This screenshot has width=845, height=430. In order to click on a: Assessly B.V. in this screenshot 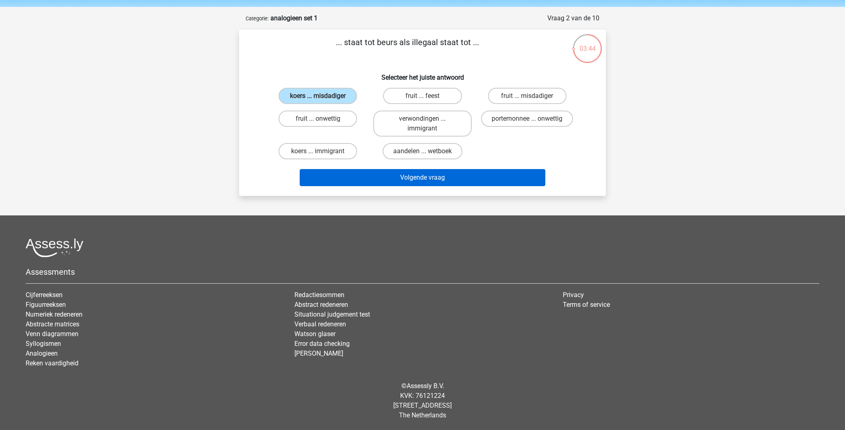, I will do `click(426, 386)`.